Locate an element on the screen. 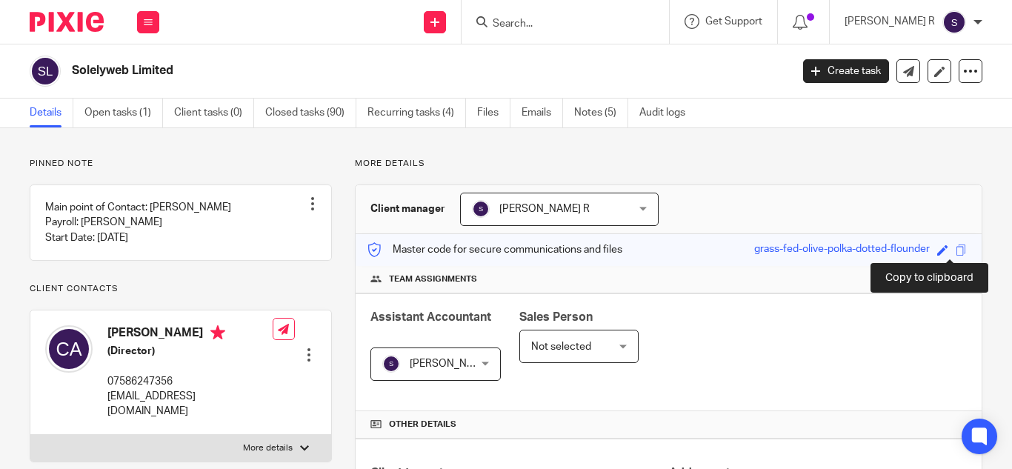 The image size is (1012, 469). p: Pinned note is located at coordinates (181, 164).